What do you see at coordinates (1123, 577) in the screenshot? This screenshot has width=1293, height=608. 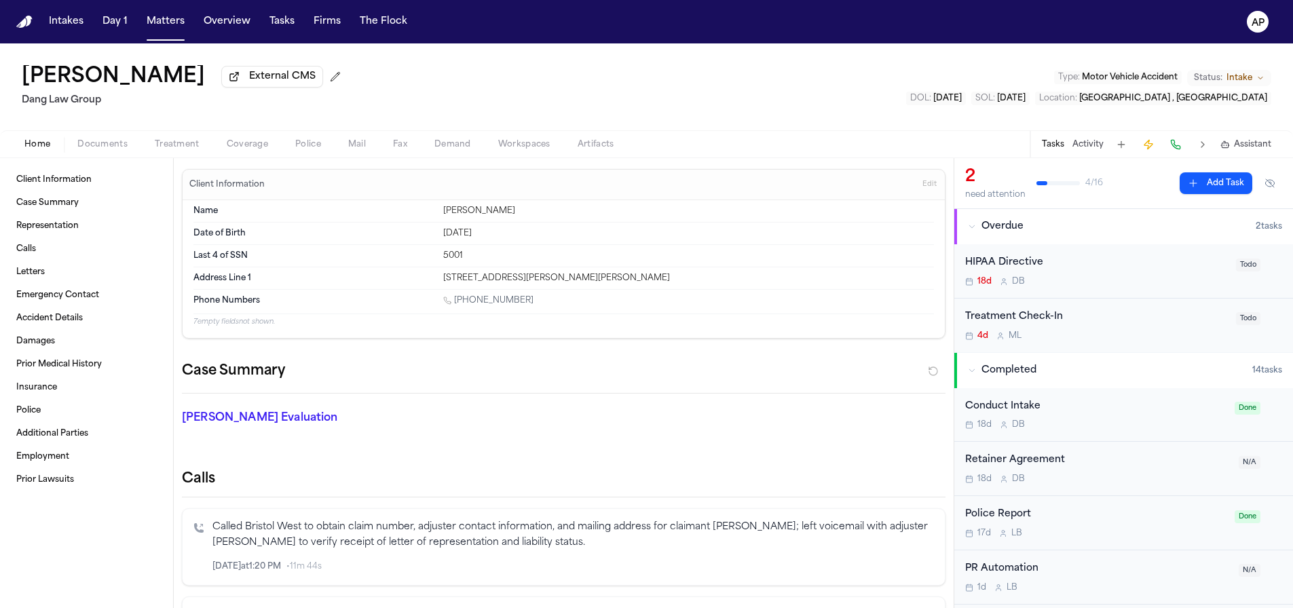 I see `div: Open task: PR Automation` at bounding box center [1123, 577].